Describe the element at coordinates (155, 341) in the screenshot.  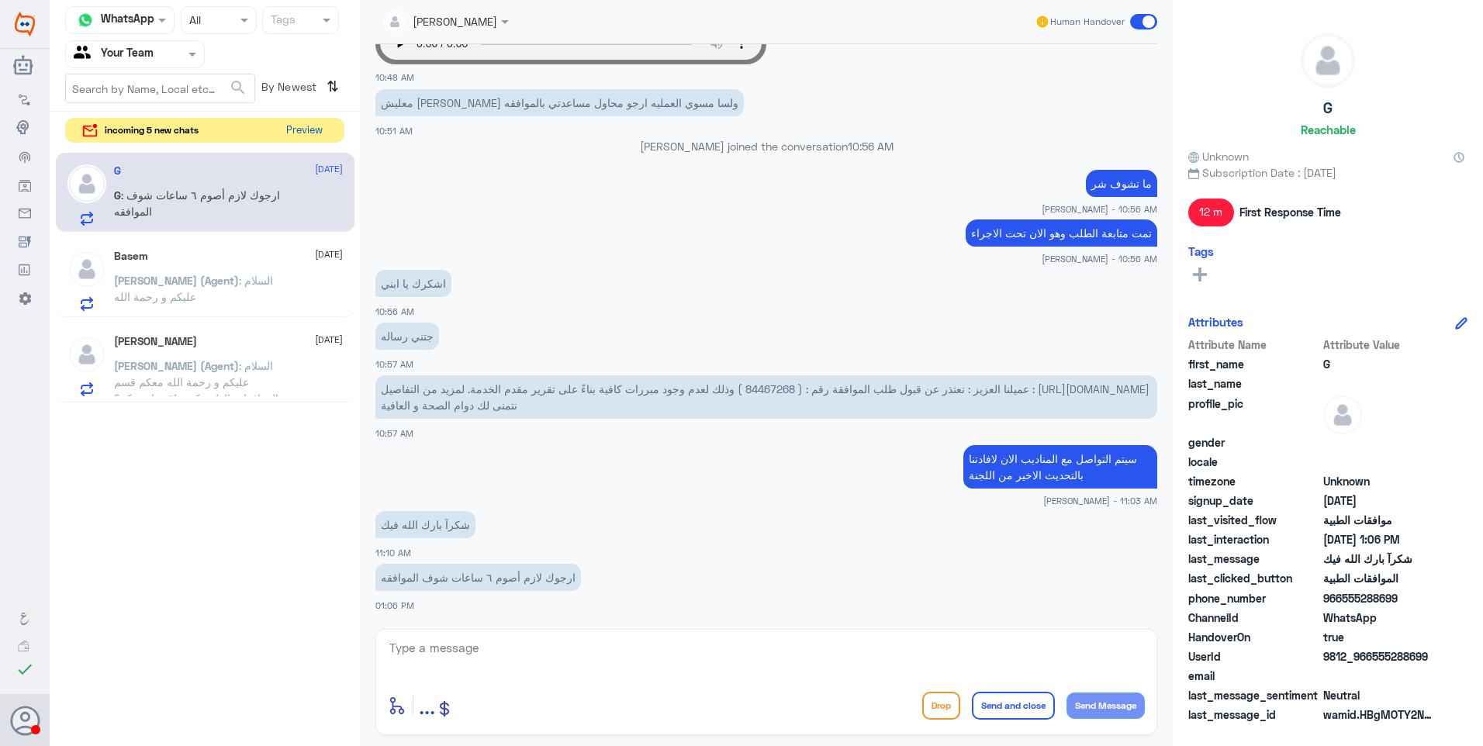
I see `h5: Sara` at that location.